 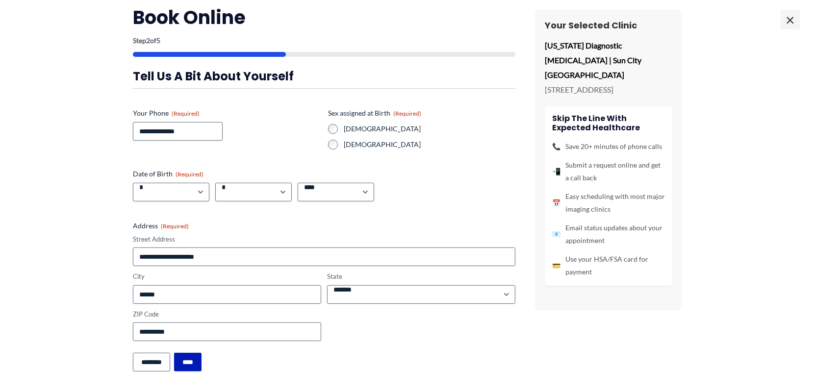 What do you see at coordinates (421, 276) in the screenshot?
I see `label: State` at bounding box center [421, 276].